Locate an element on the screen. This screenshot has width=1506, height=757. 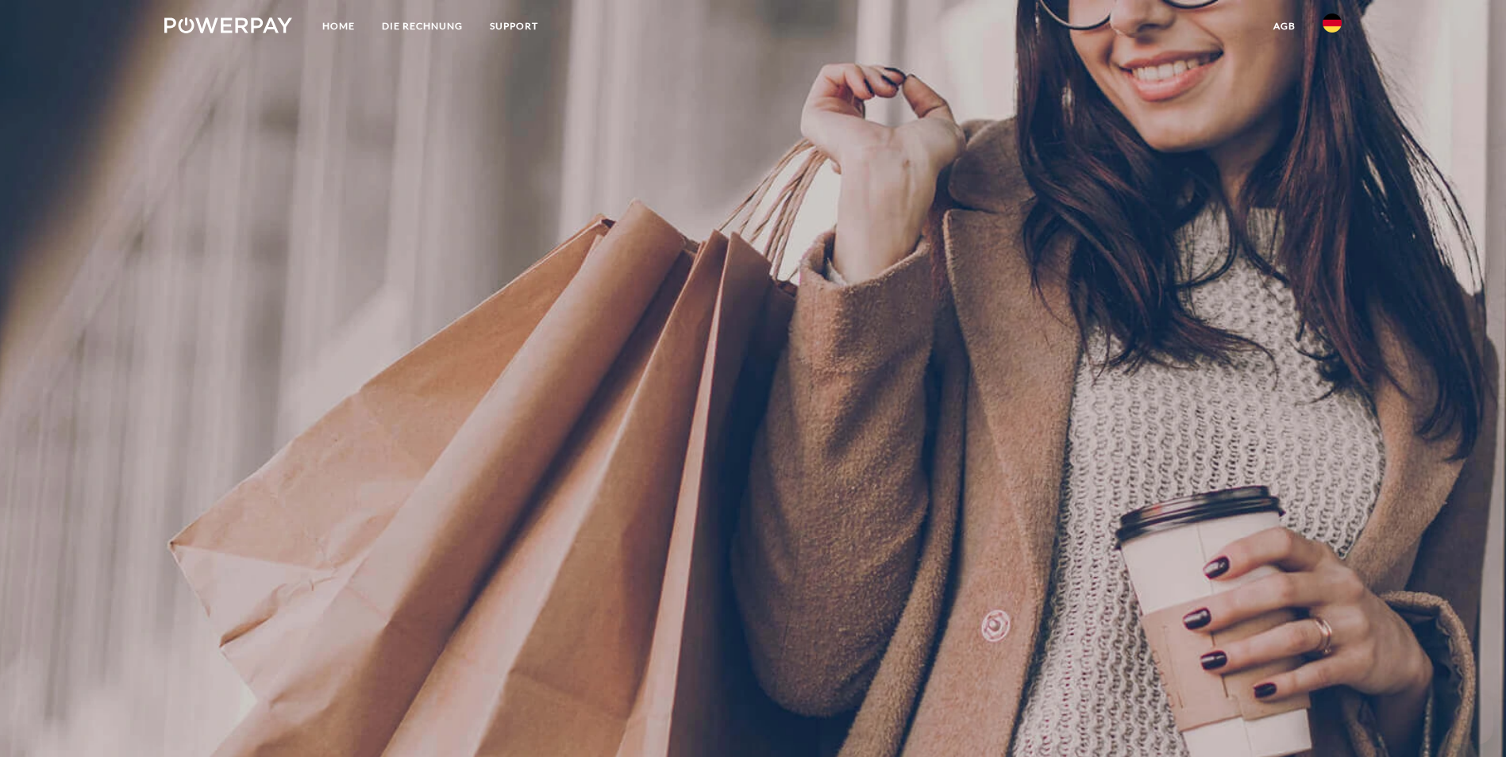
a: SUPPORT is located at coordinates (514, 26).